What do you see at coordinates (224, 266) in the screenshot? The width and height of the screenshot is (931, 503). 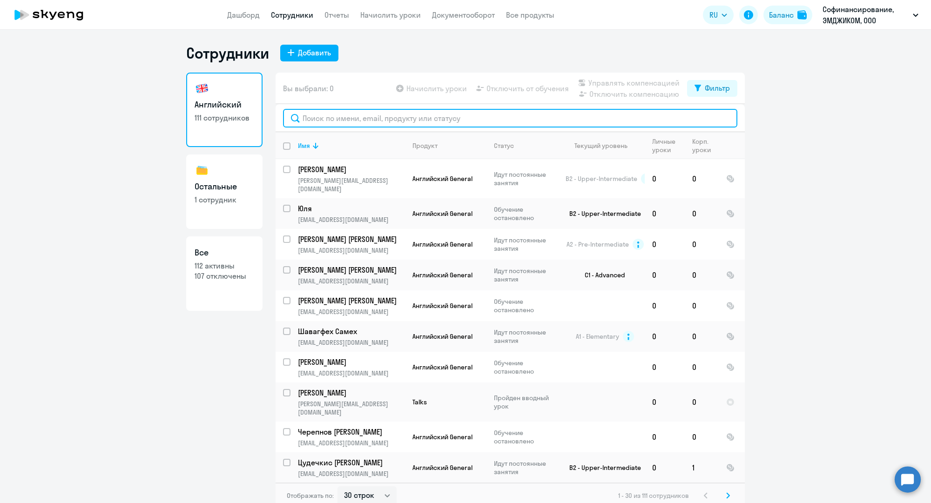 I see `p: 112 активны` at bounding box center [224, 266].